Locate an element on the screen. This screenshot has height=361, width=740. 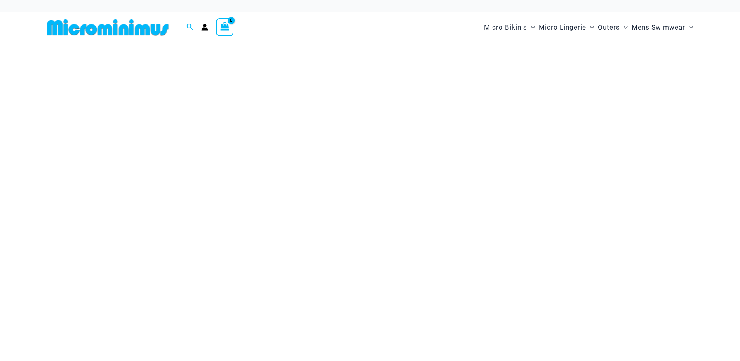
a: Micro LingerieMenu ToggleMenu Toggle is located at coordinates (566, 27).